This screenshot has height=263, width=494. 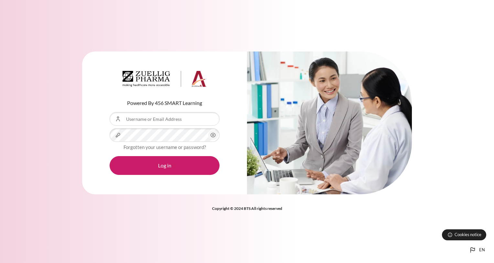 What do you see at coordinates (165, 165) in the screenshot?
I see `button: Log in` at bounding box center [165, 165].